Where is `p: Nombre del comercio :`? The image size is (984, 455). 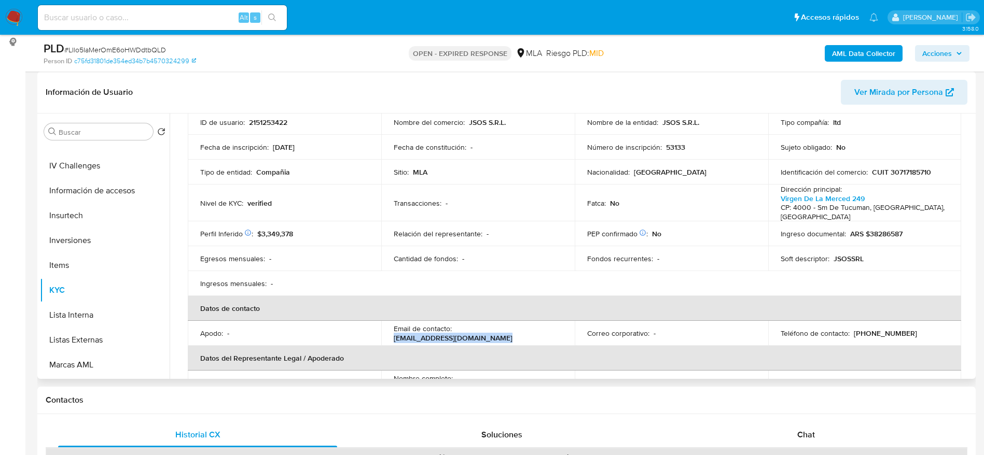
p: Nombre del comercio : is located at coordinates (429, 122).